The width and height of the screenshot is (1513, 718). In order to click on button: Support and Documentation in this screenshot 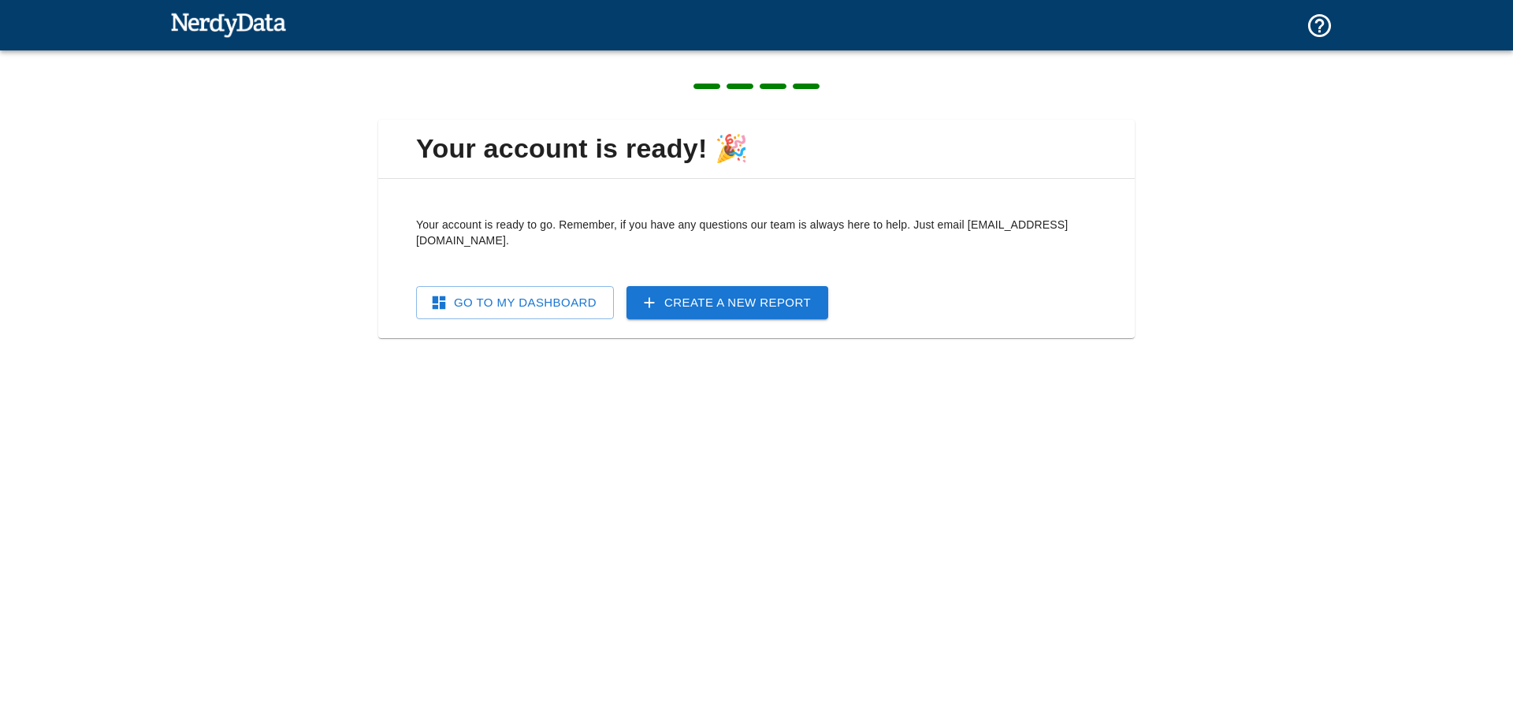, I will do `click(1319, 25)`.